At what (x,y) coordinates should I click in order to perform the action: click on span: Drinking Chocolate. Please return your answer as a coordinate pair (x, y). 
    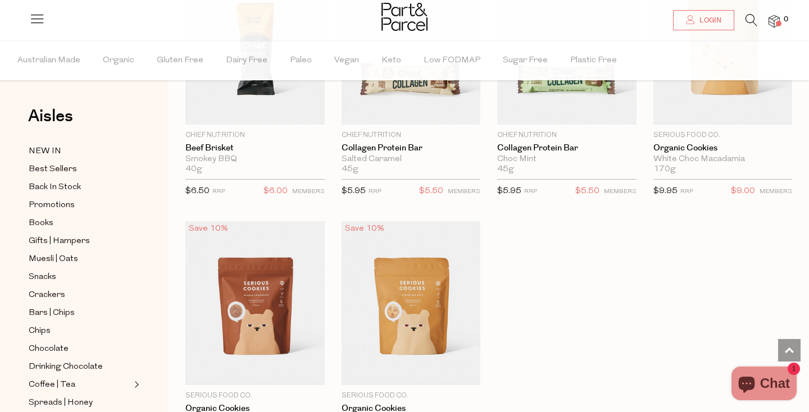
    Looking at the image, I should click on (66, 367).